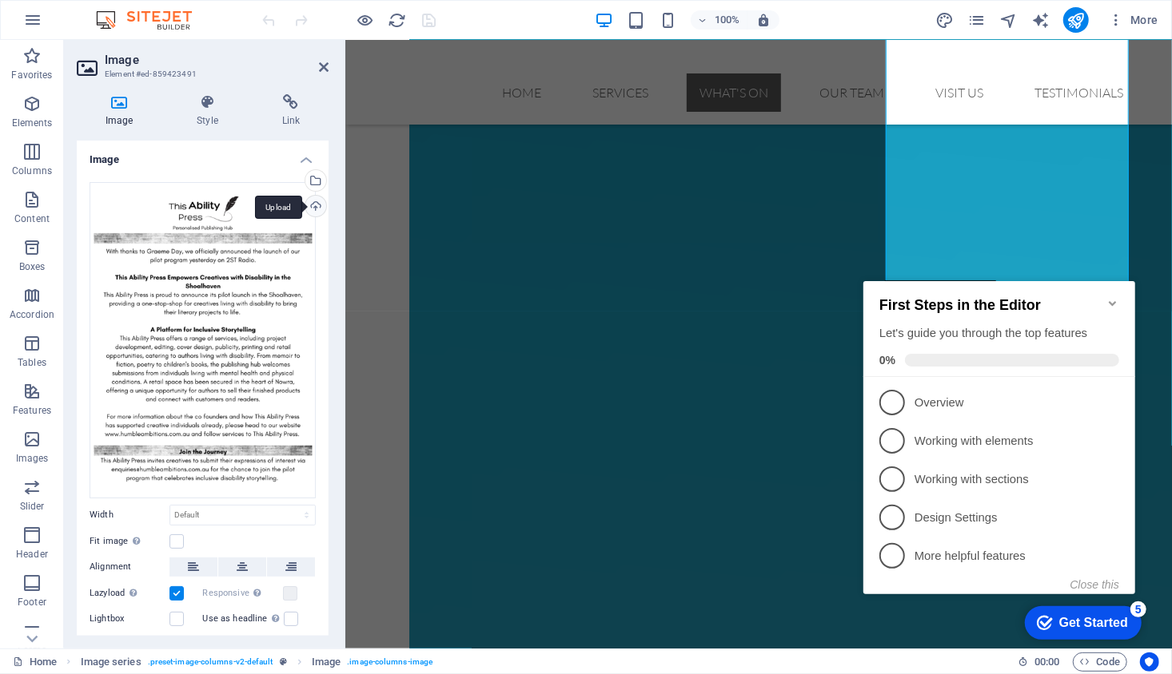 This screenshot has width=1172, height=674. Describe the element at coordinates (129, 619) in the screenshot. I see `label: Lightbox` at that location.